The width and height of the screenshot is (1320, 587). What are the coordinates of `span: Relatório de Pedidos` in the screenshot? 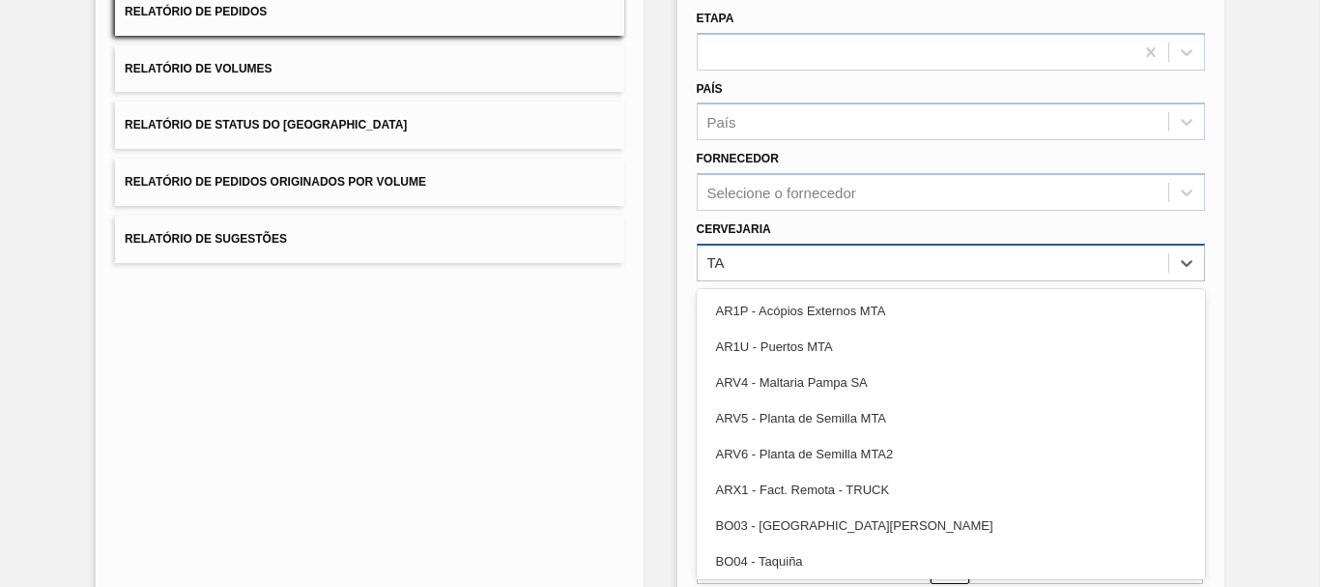 It's located at (195, 12).